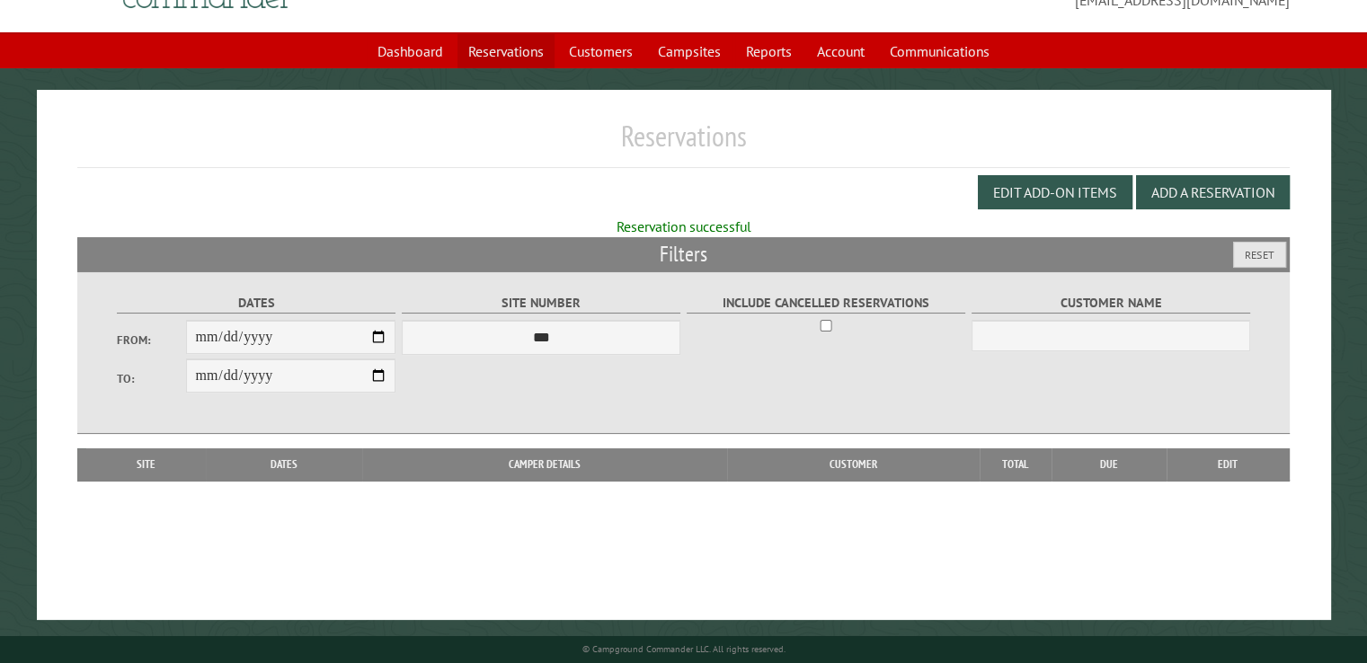  I want to click on h2: Filters, so click(683, 254).